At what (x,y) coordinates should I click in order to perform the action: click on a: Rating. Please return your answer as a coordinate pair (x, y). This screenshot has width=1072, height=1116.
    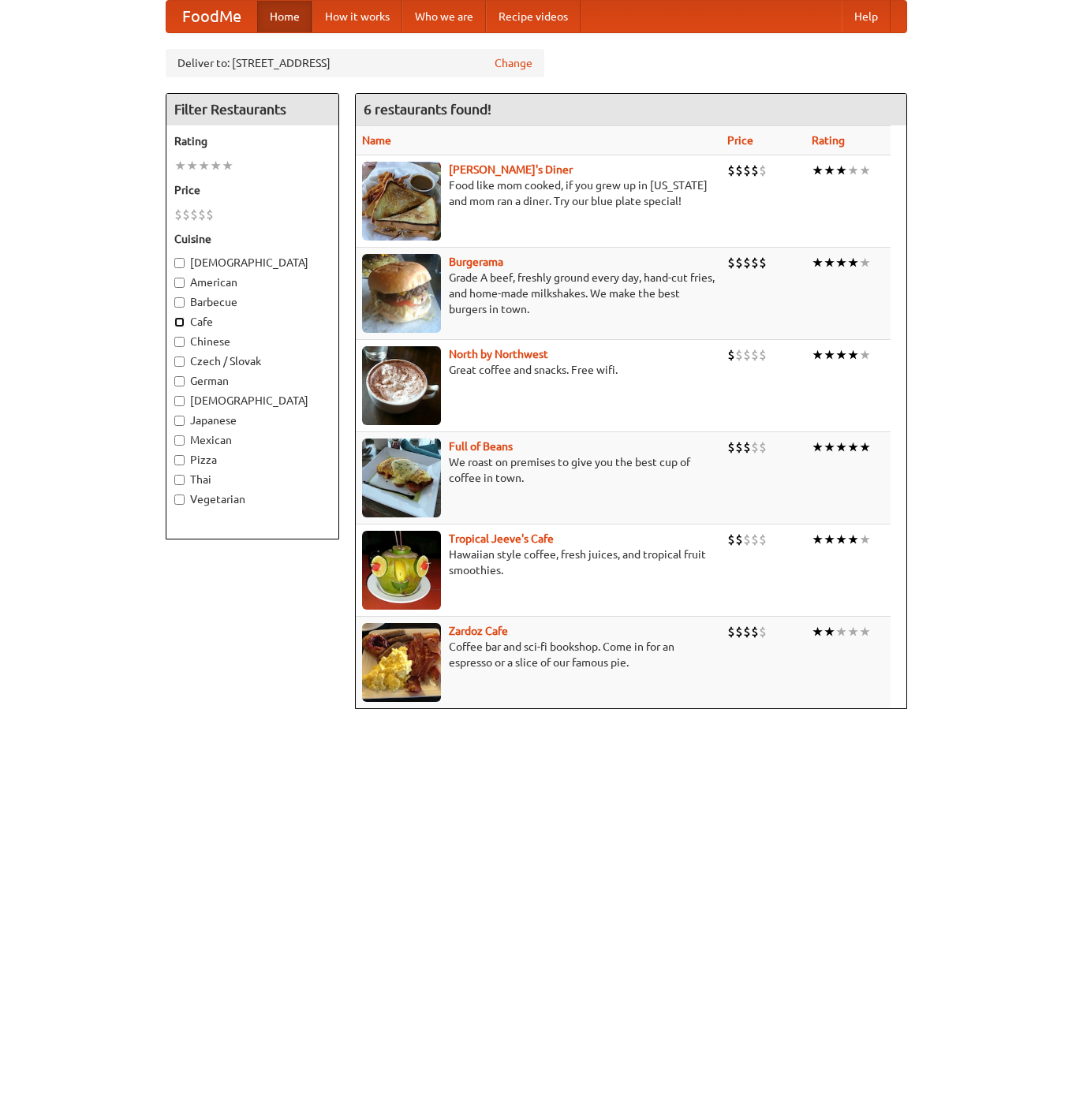
    Looking at the image, I should click on (828, 140).